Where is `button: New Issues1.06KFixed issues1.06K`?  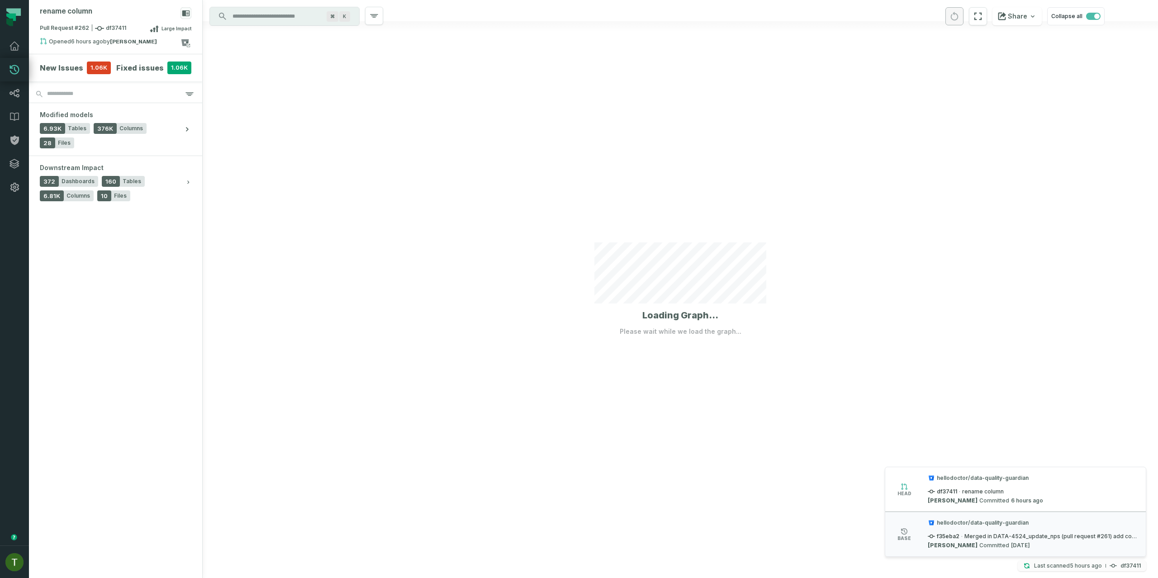
button: New Issues1.06KFixed issues1.06K is located at coordinates (115, 68).